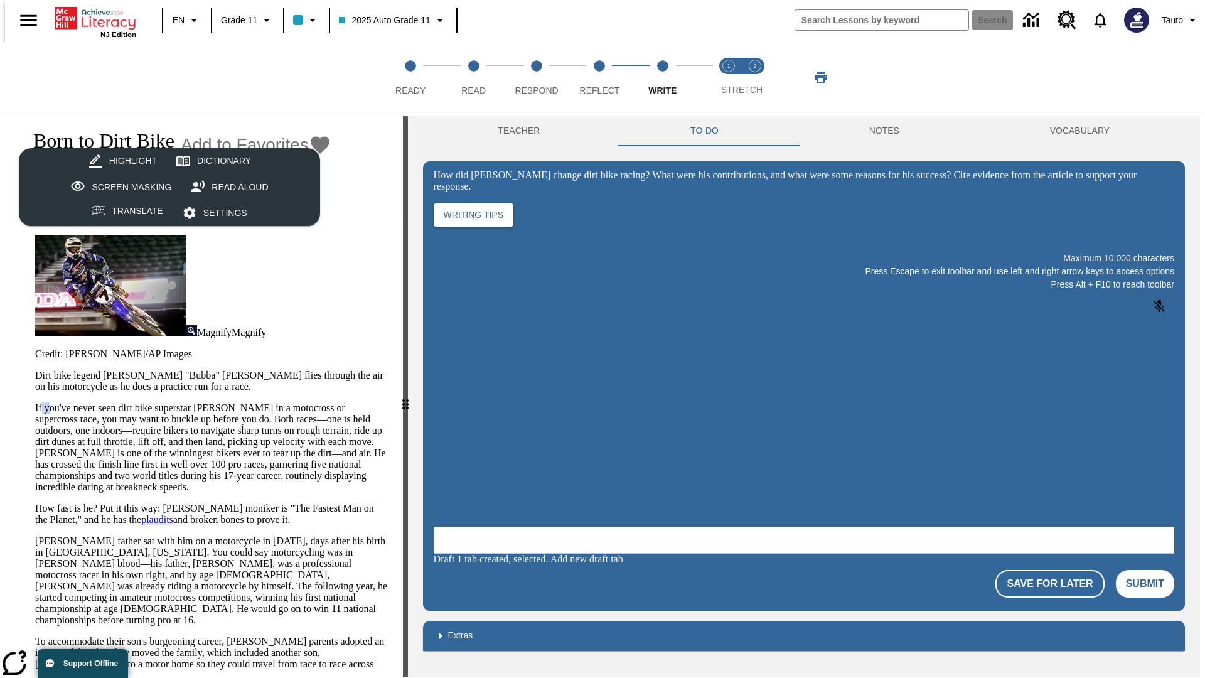 The height and width of the screenshot is (678, 1205). I want to click on p: Maximum 10,000 characters, so click(804, 258).